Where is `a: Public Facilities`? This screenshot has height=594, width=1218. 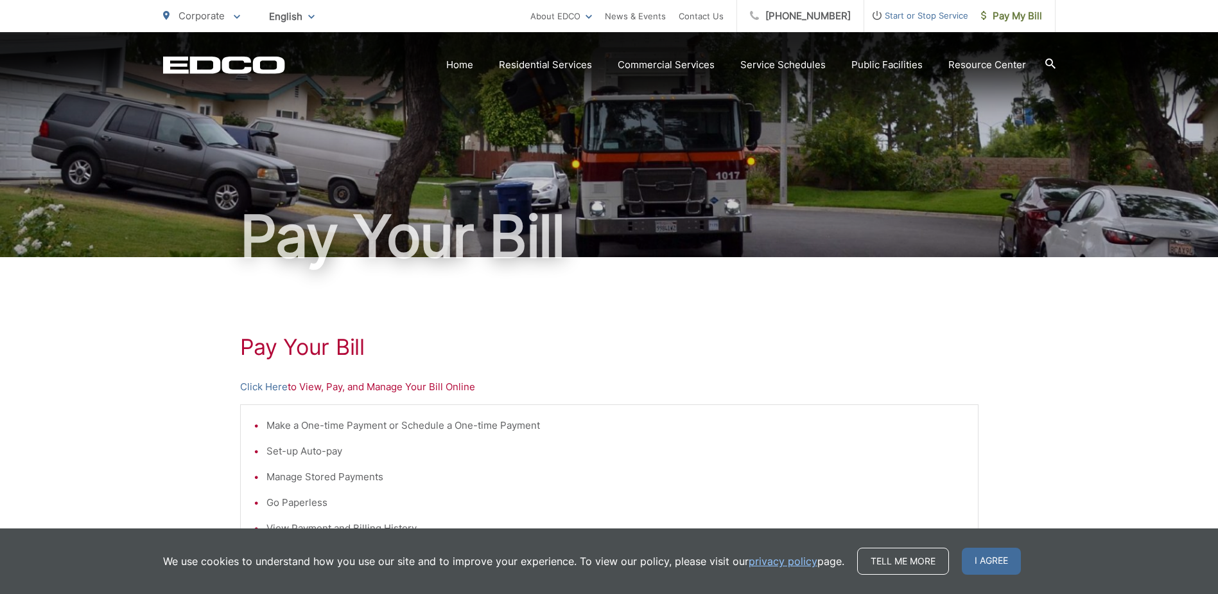
a: Public Facilities is located at coordinates (887, 65).